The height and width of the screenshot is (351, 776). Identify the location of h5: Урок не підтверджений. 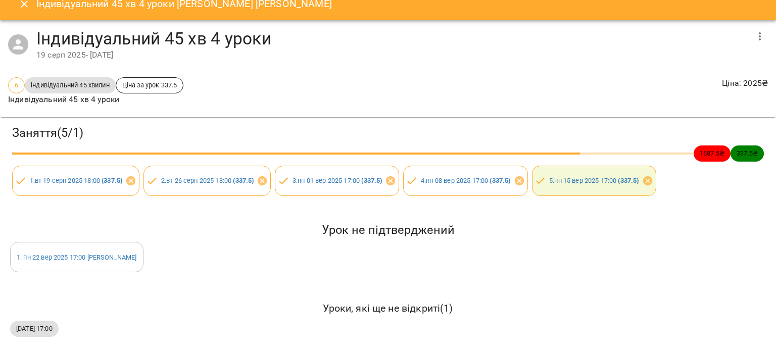
(388, 230).